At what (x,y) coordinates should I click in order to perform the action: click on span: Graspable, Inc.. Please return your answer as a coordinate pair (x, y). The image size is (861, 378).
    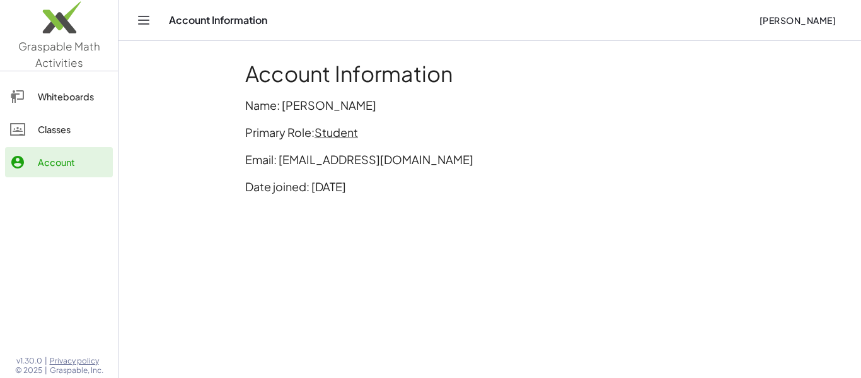
    Looking at the image, I should click on (76, 370).